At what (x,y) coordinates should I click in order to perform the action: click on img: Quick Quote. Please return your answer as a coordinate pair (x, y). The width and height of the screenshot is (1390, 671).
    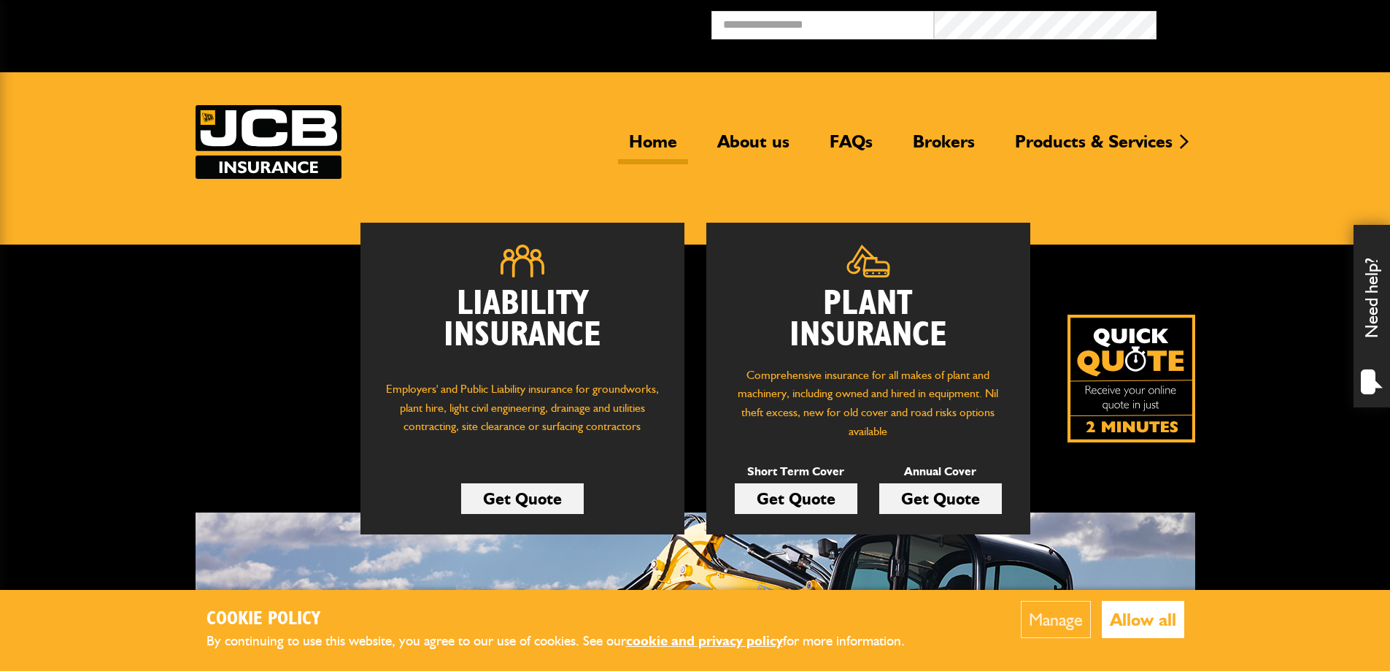
    Looking at the image, I should click on (1131, 378).